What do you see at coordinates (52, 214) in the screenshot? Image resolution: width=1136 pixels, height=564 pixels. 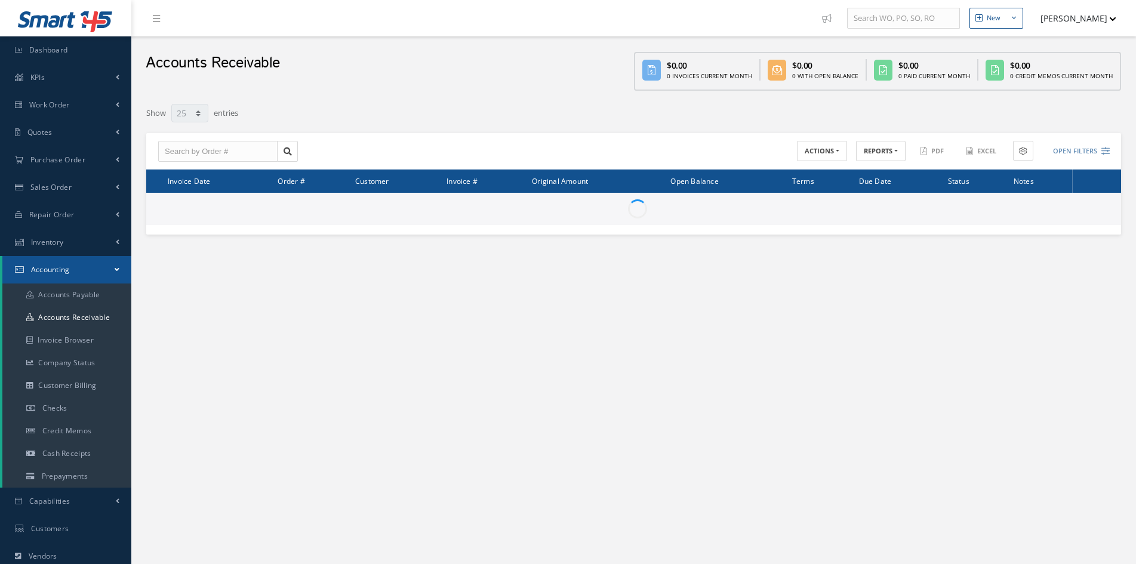 I see `span: Repair Order` at bounding box center [52, 214].